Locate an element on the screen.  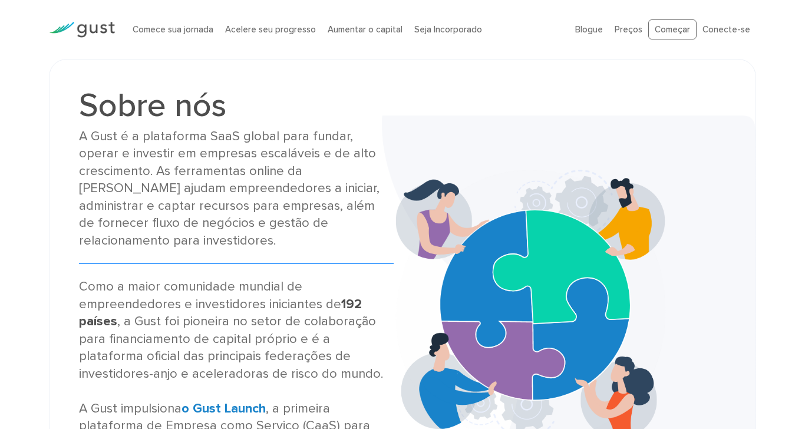
a: o Gust Launch is located at coordinates (223, 408).